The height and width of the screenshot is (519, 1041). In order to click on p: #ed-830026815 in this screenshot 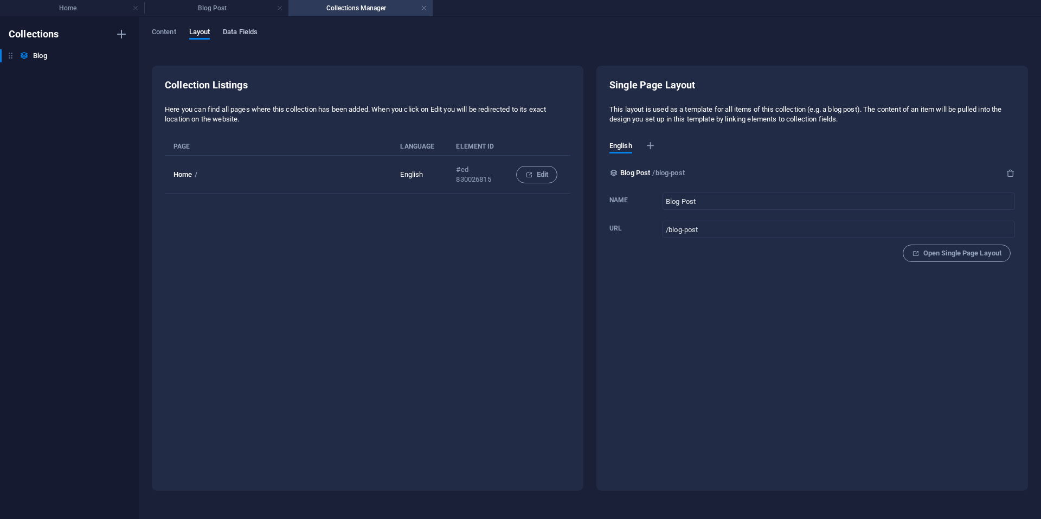, I will do `click(477, 175)`.